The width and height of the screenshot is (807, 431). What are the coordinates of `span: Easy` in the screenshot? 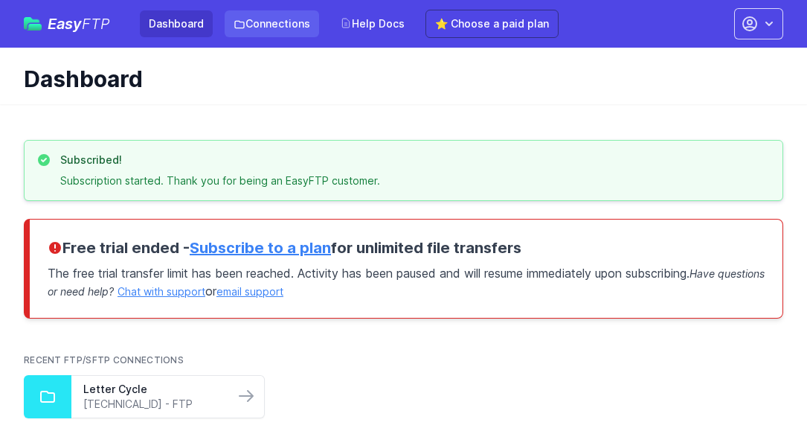 It's located at (79, 24).